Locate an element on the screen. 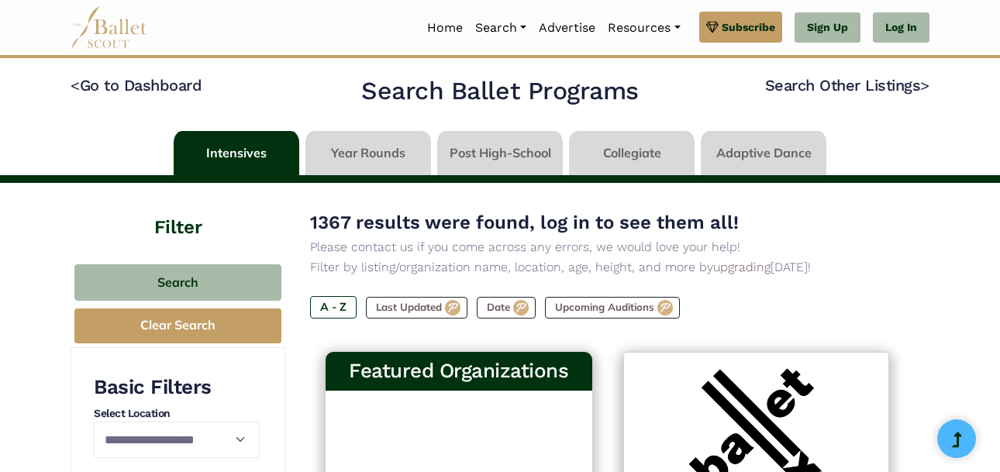 The image size is (1000, 472). a: Advertise is located at coordinates (566, 28).